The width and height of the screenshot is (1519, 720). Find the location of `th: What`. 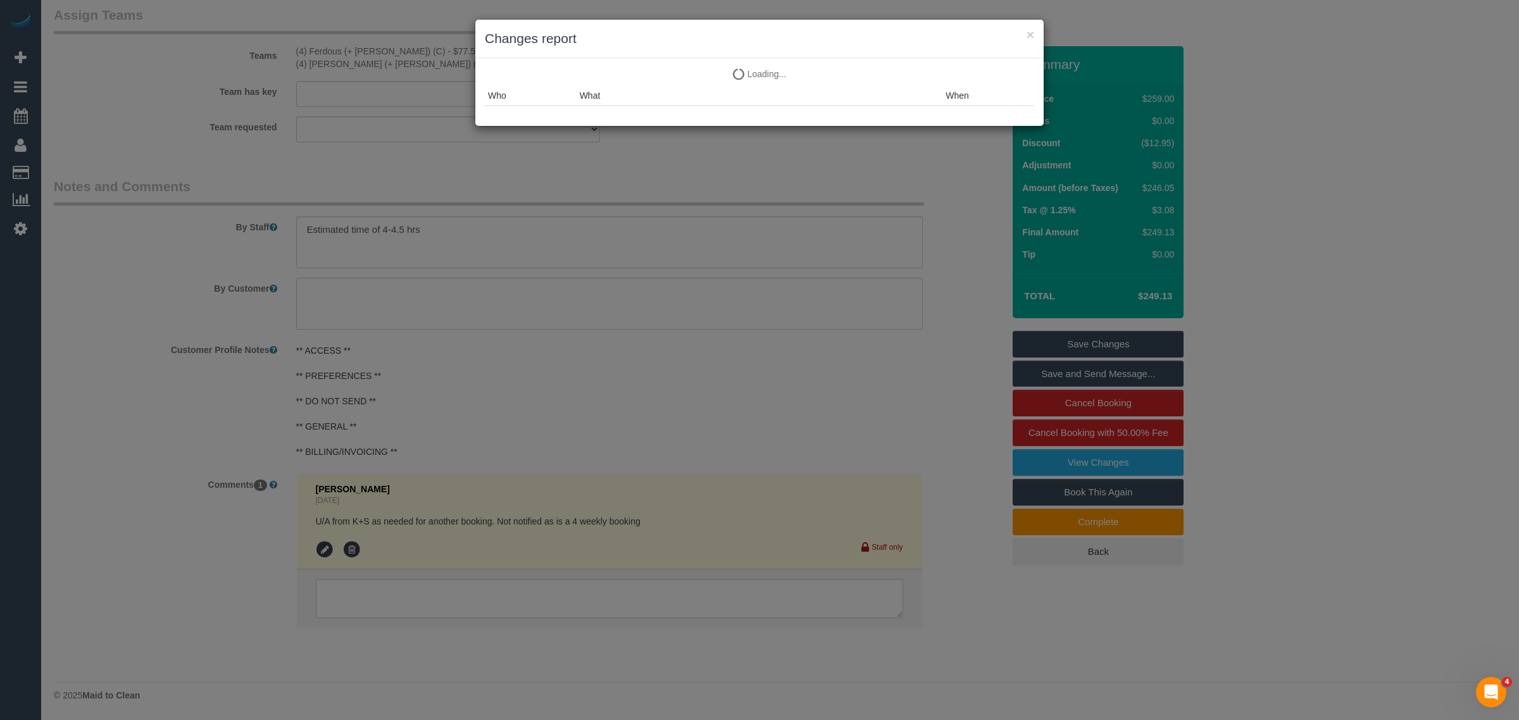

th: What is located at coordinates (760, 96).